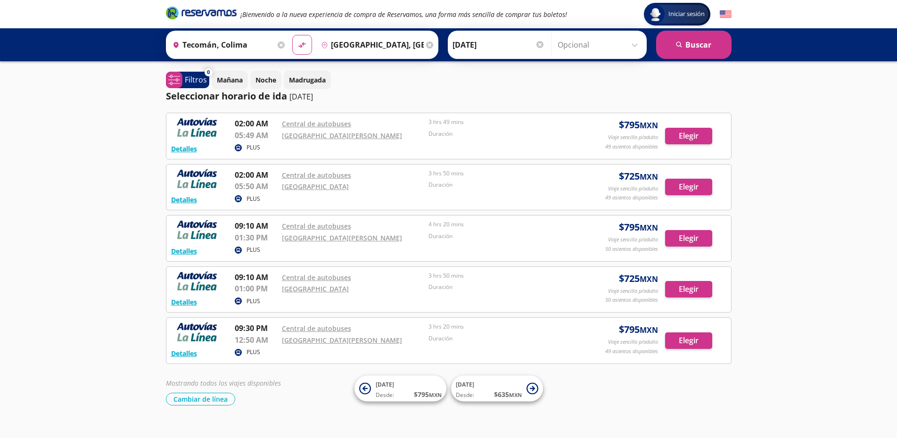 The height and width of the screenshot is (438, 897). Describe the element at coordinates (256, 340) in the screenshot. I see `p: 12:50 AM` at that location.